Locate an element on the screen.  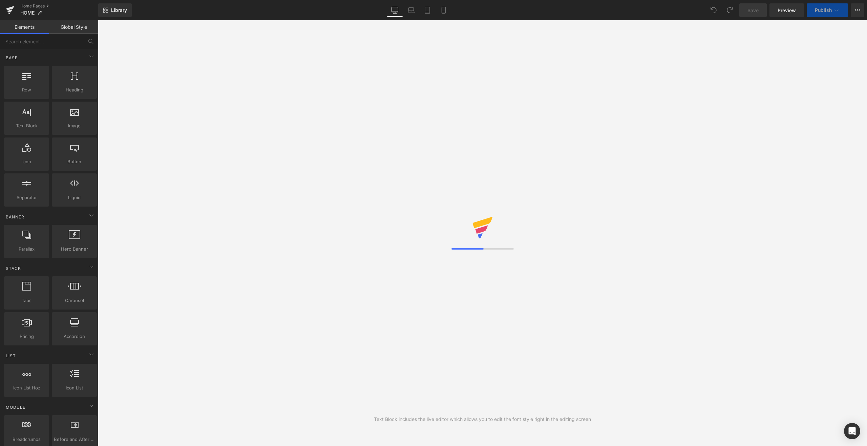
a: Home Pages is located at coordinates (59, 6).